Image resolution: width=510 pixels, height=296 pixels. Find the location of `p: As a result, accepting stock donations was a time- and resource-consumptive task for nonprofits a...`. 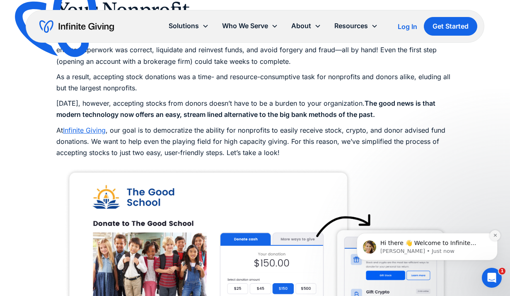

p: As a result, accepting stock donations was a time- and resource-consumptive task for nonprofits a... is located at coordinates (255, 82).